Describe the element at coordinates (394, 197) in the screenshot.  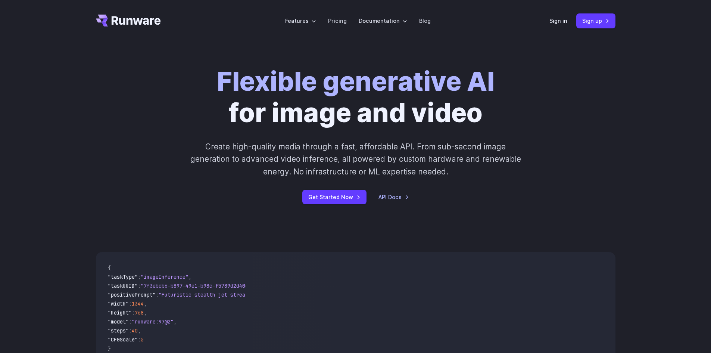
I see `a: API Docs` at that location.